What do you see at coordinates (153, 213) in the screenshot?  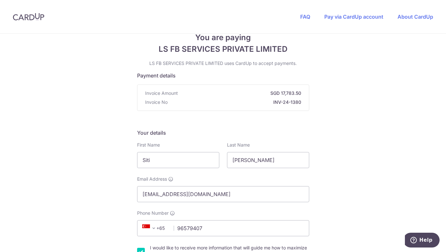 I see `span: Phone Number` at bounding box center [153, 213].